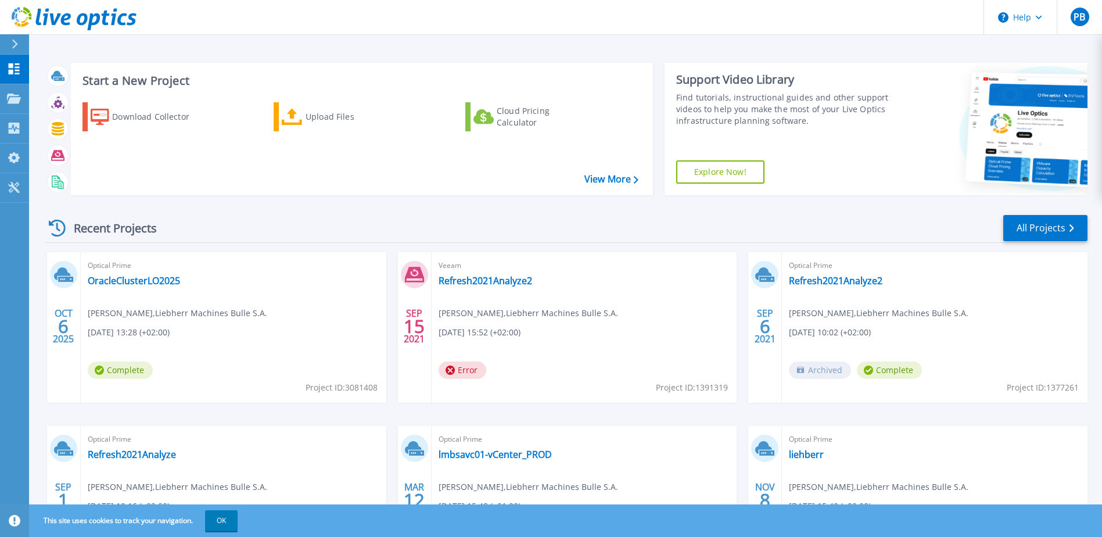 The width and height of the screenshot is (1102, 537). Describe the element at coordinates (63, 500) in the screenshot. I see `span: 1` at that location.